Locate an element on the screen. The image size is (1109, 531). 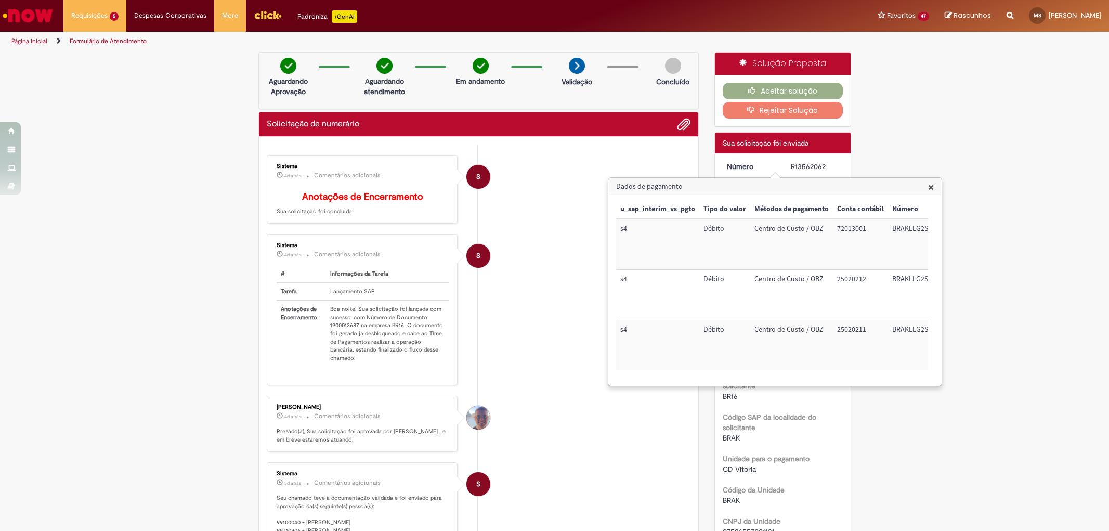
span: 5d atrás is located at coordinates (293, 483).